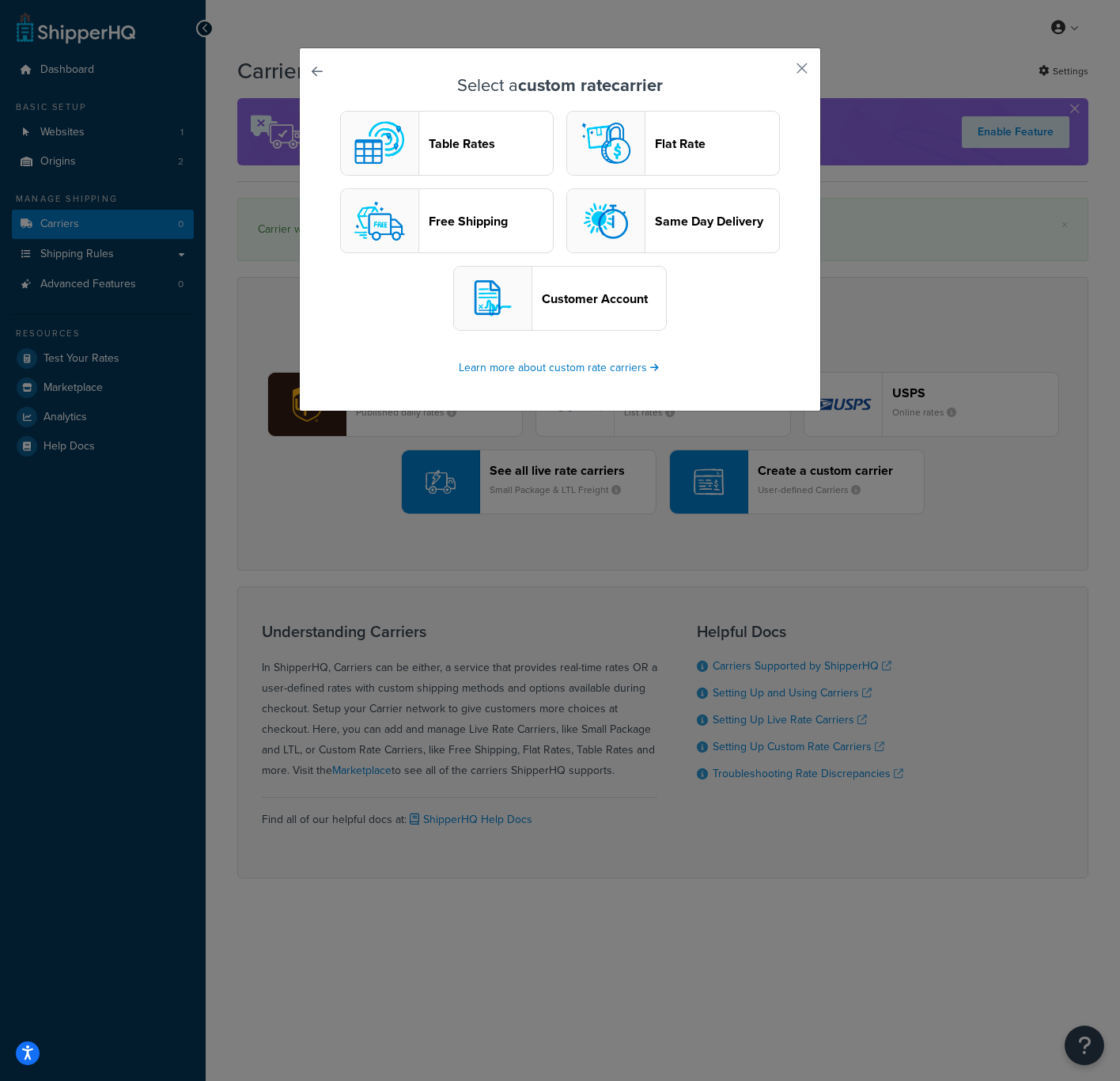 This screenshot has height=1081, width=1120. Describe the element at coordinates (447, 143) in the screenshot. I see `button: custom logoTable Rates` at that location.